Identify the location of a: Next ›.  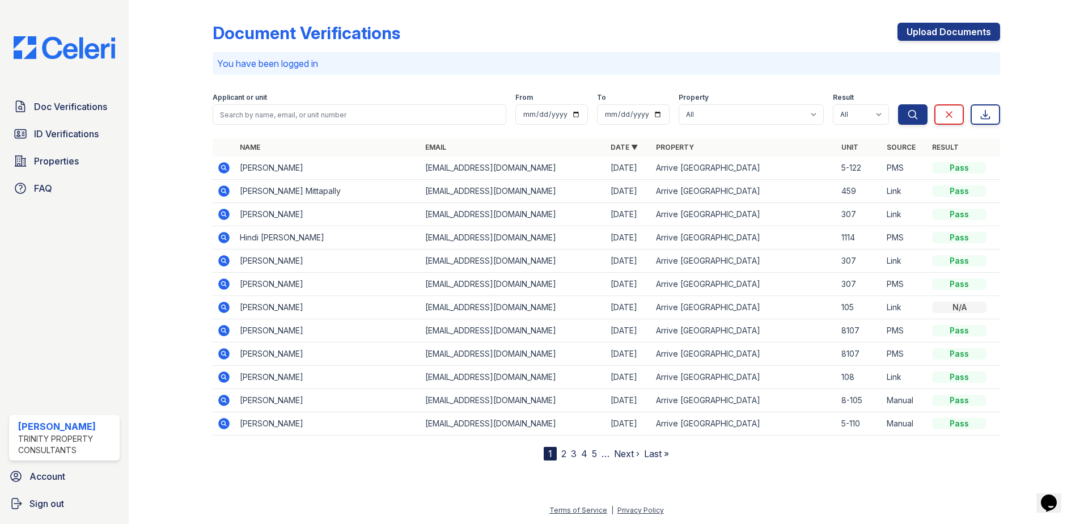
(626, 453).